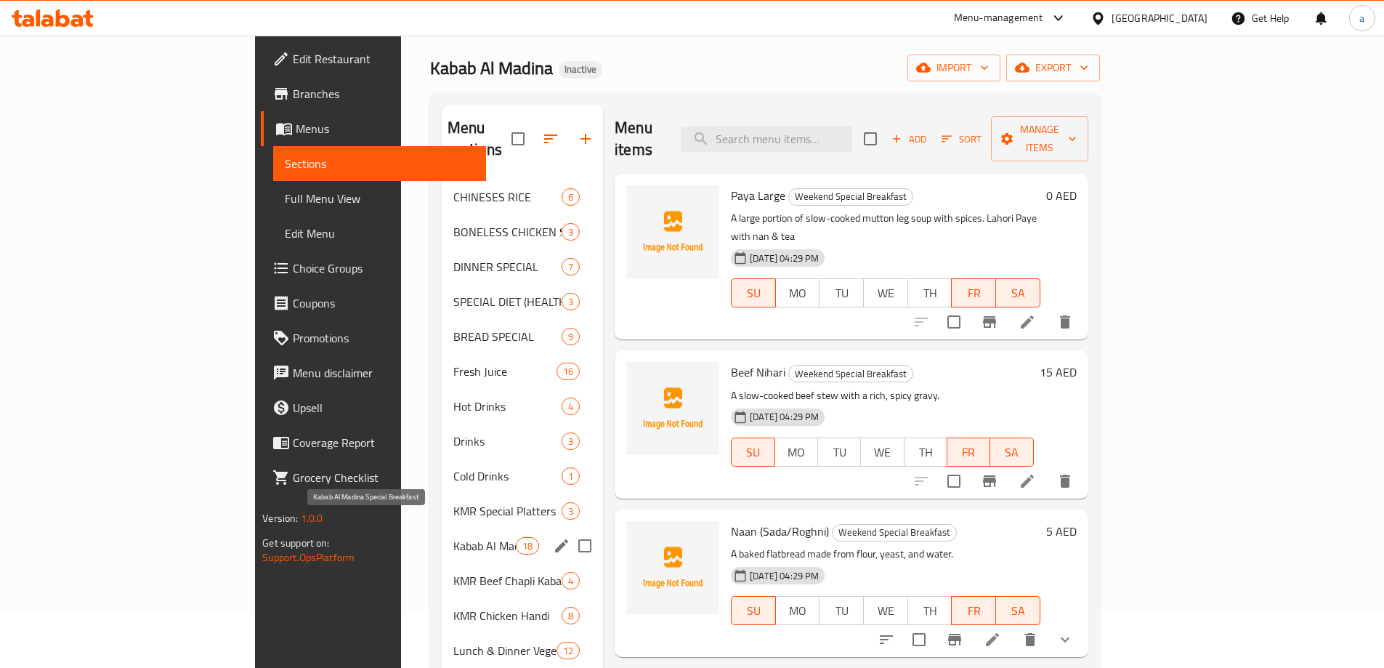 The height and width of the screenshot is (668, 1384). I want to click on span: DINNER SPECIAL, so click(507, 267).